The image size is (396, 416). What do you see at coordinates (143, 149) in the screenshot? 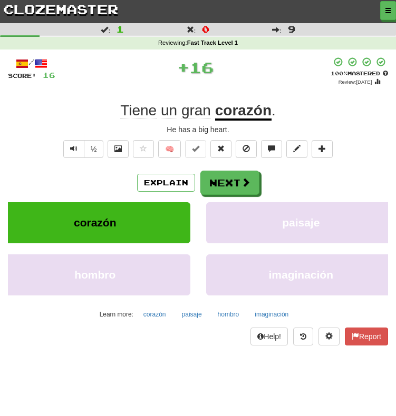
I see `button: Favorite sentence (alt+f)` at bounding box center [143, 149].